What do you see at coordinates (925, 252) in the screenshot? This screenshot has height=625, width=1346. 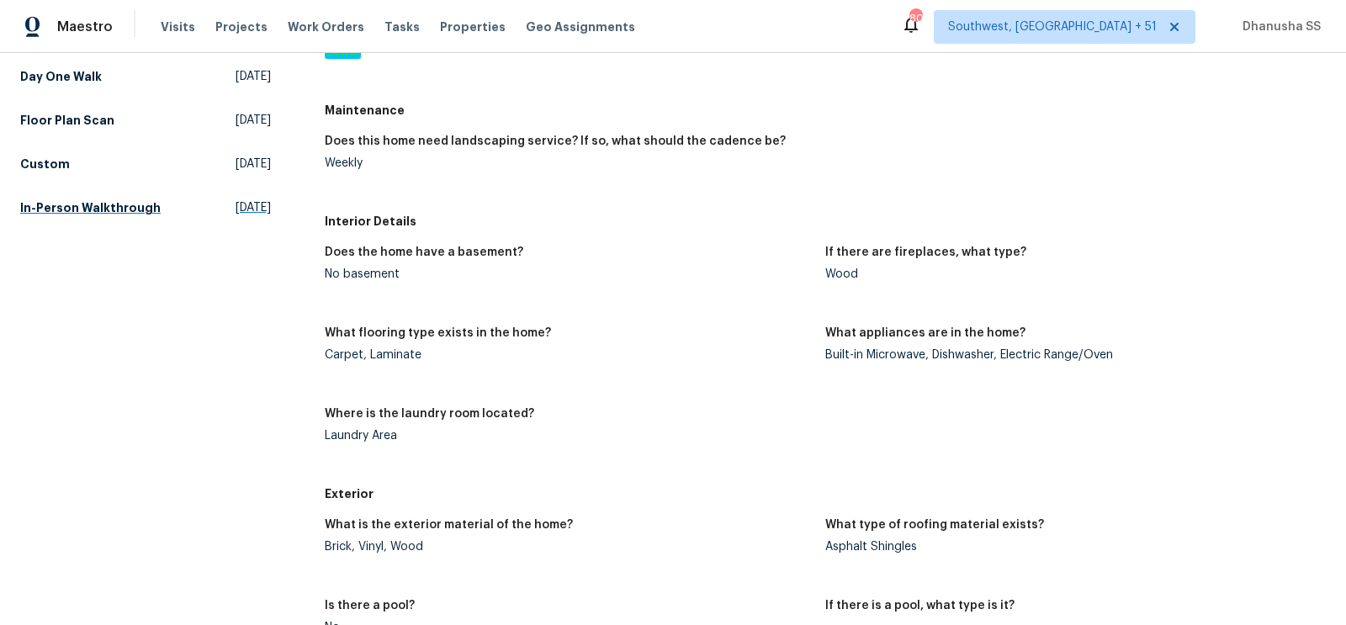 I see `h5: If there are fireplaces, what type?` at bounding box center [925, 252].